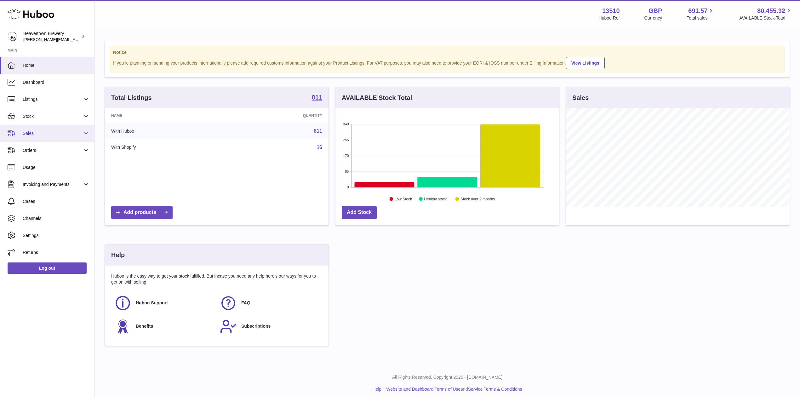 This screenshot has height=397, width=800. What do you see at coordinates (377, 389) in the screenshot?
I see `a: Help` at bounding box center [377, 389].